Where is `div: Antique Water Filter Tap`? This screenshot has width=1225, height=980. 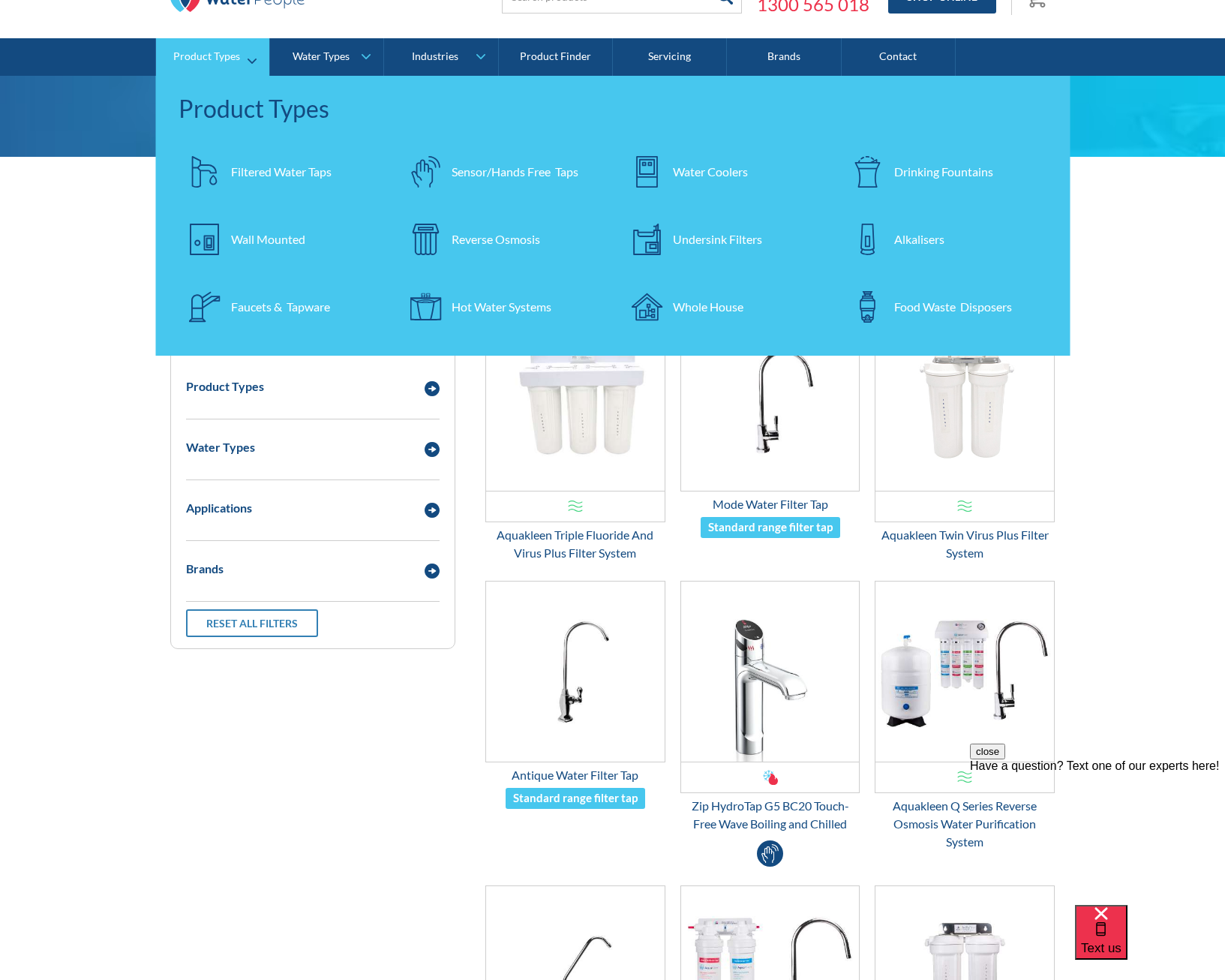
div: Antique Water Filter Tap is located at coordinates (575, 775).